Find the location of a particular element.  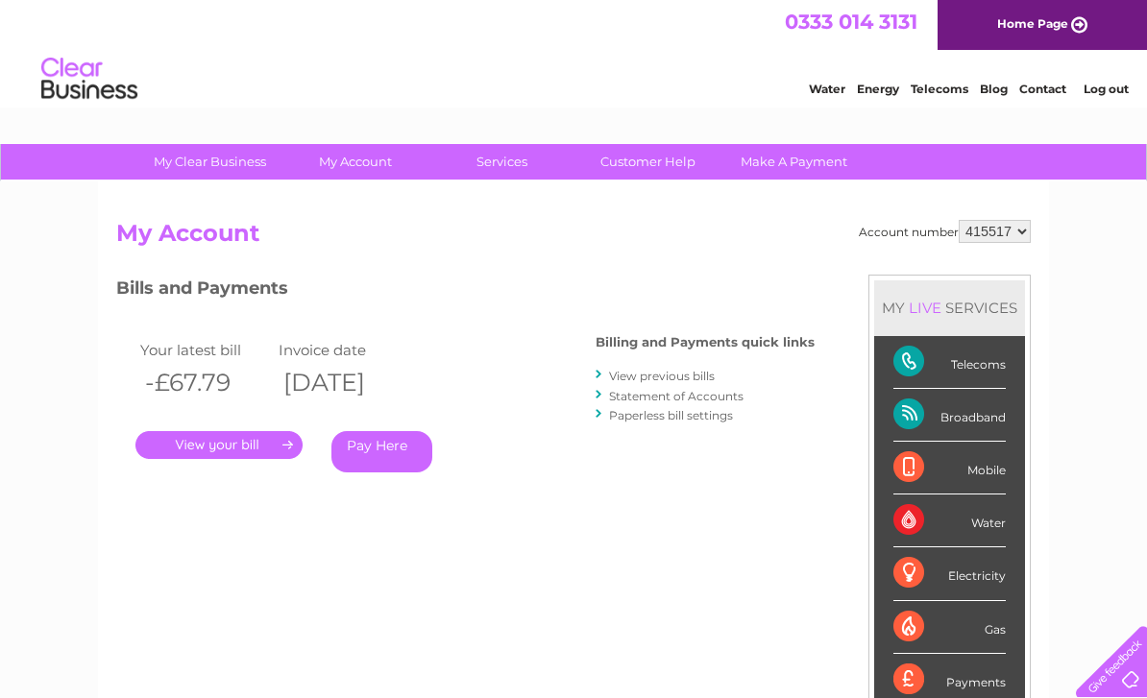

div: Electricity is located at coordinates (949, 573).